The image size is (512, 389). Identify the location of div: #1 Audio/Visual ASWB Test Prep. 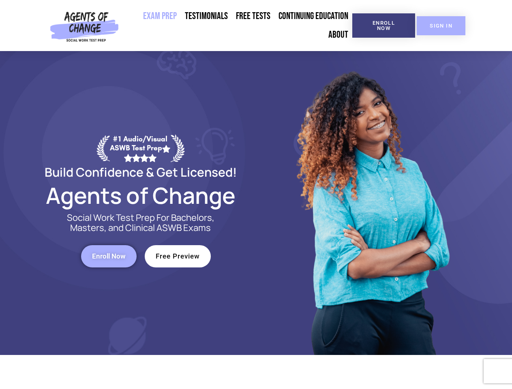
(140, 148).